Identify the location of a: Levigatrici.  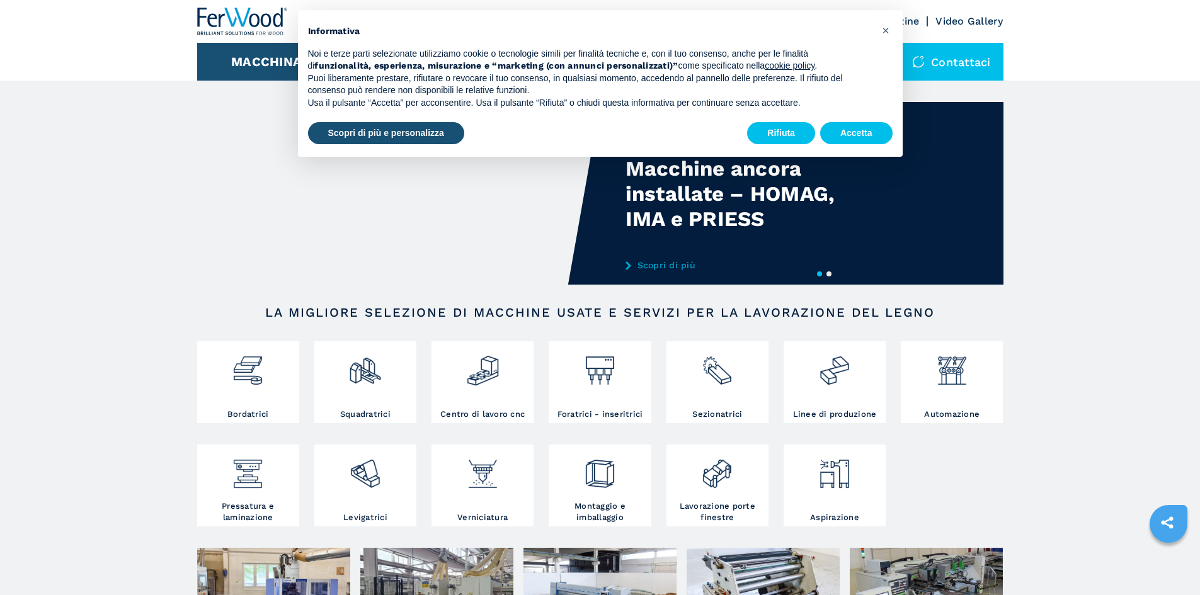
(365, 486).